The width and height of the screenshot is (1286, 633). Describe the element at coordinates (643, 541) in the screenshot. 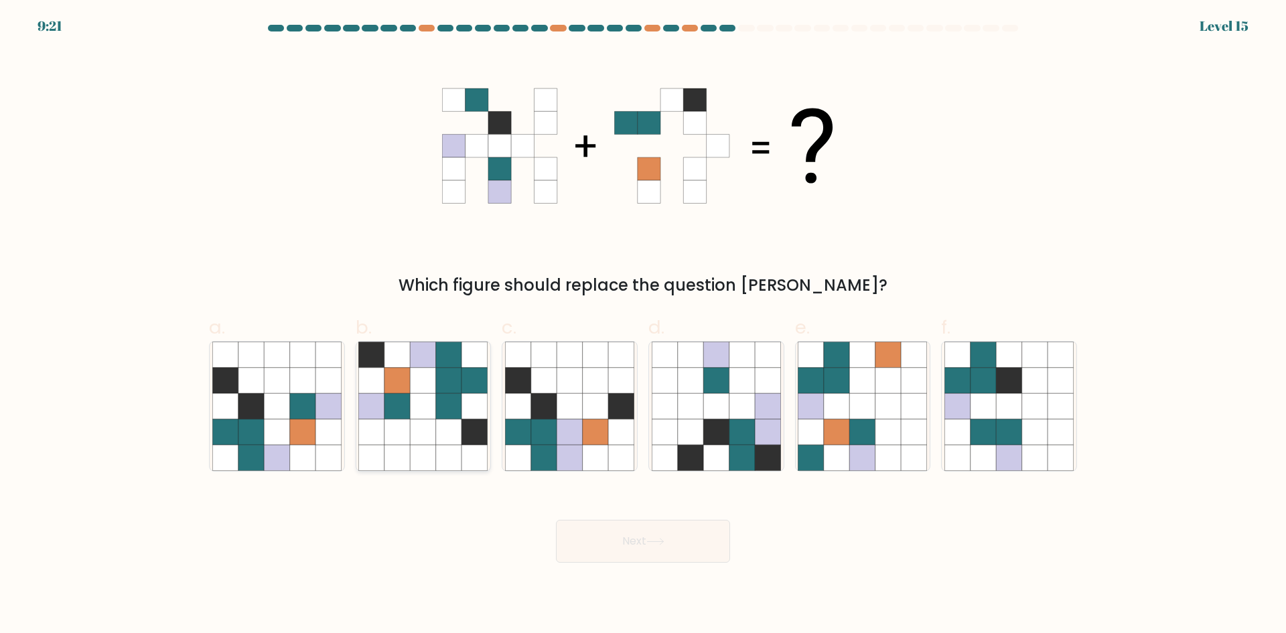

I see `button: Next` at that location.